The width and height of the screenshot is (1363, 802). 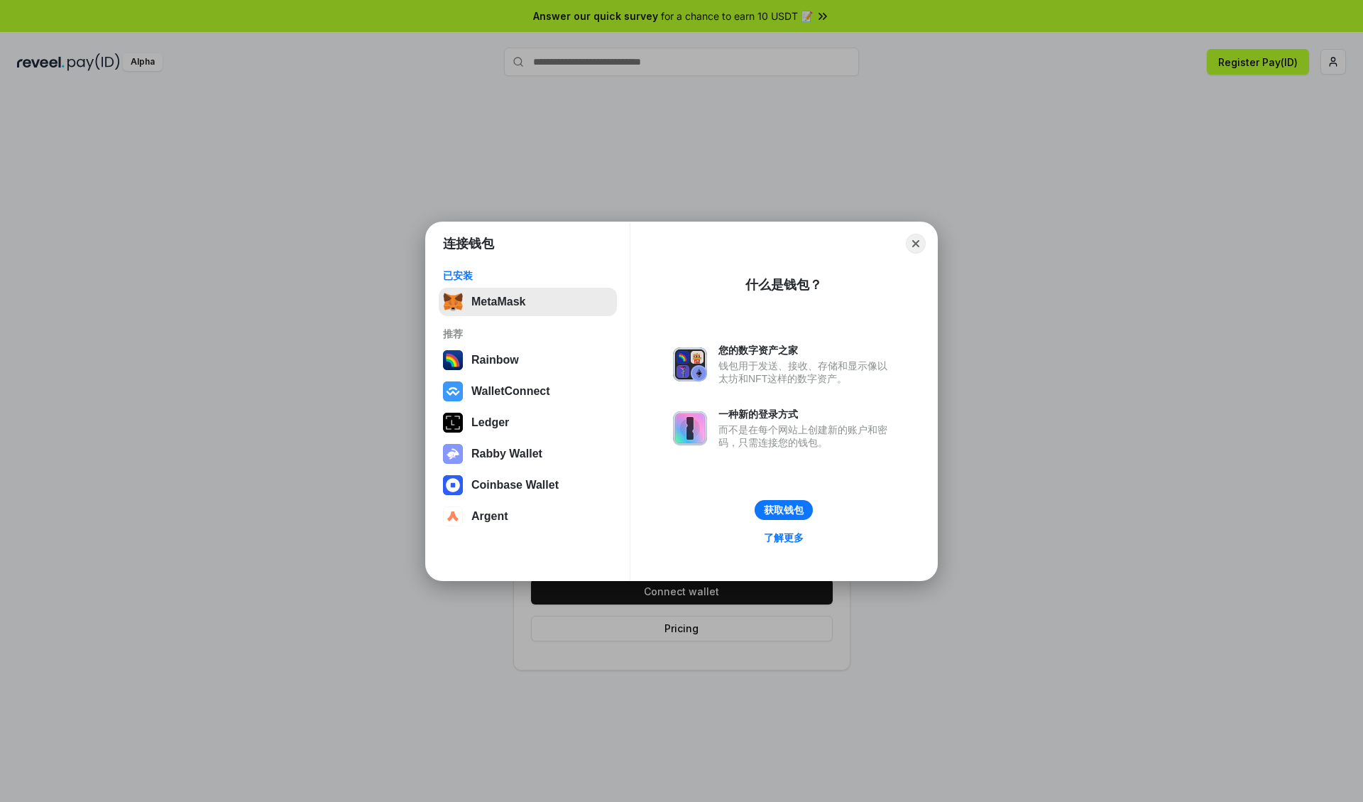 What do you see at coordinates (528, 391) in the screenshot?
I see `button: WalletConnect` at bounding box center [528, 391].